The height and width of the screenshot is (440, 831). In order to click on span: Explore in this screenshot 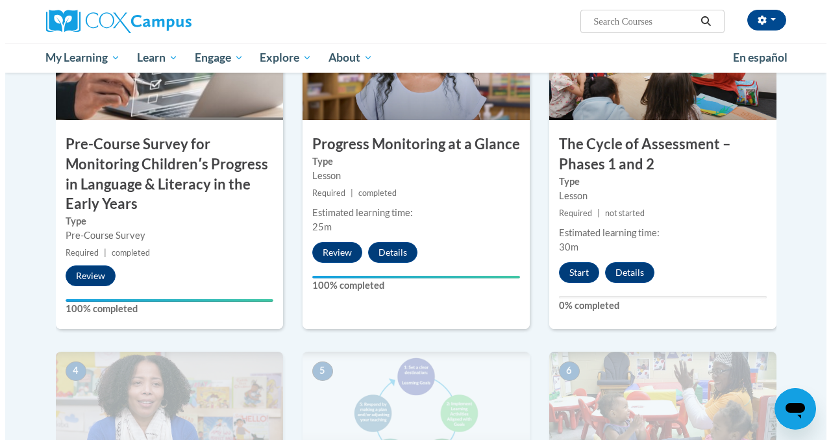, I will do `click(280, 58)`.